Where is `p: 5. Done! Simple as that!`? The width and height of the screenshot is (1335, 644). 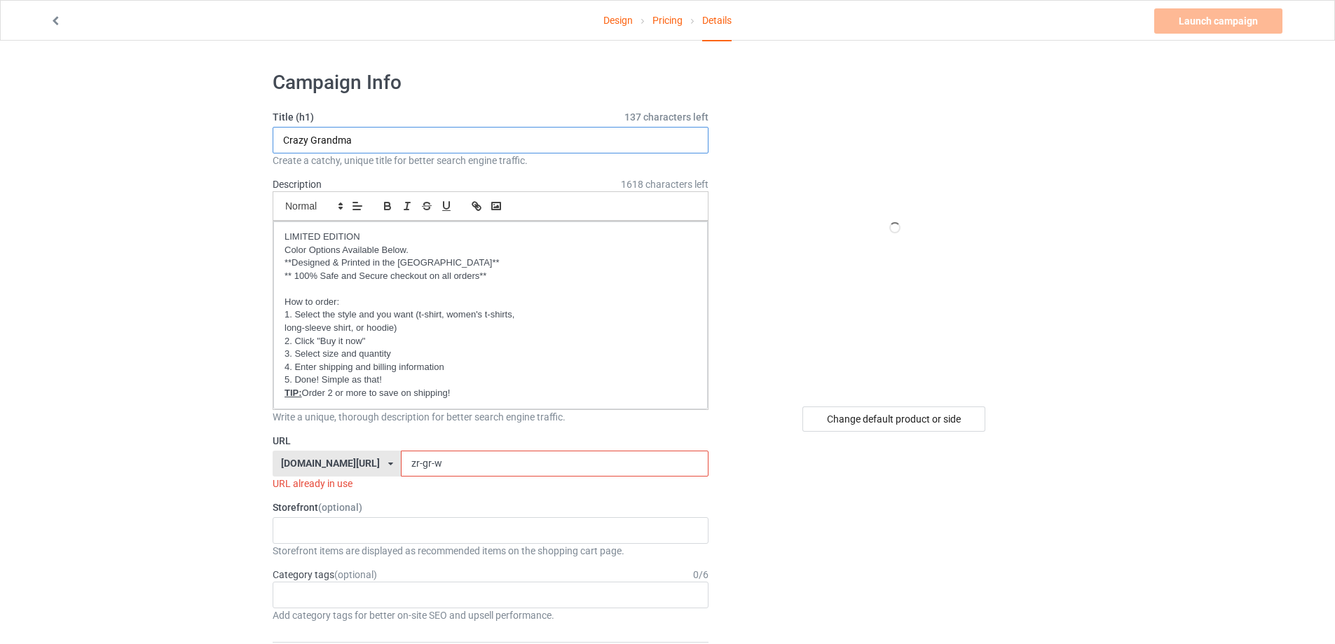 p: 5. Done! Simple as that! is located at coordinates (491, 380).